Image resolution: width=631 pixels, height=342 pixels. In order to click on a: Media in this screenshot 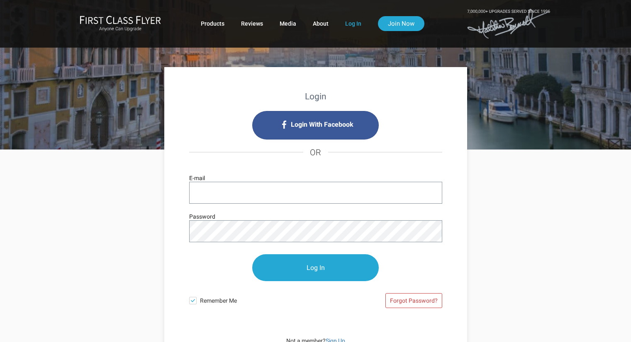, I will do `click(288, 24)`.